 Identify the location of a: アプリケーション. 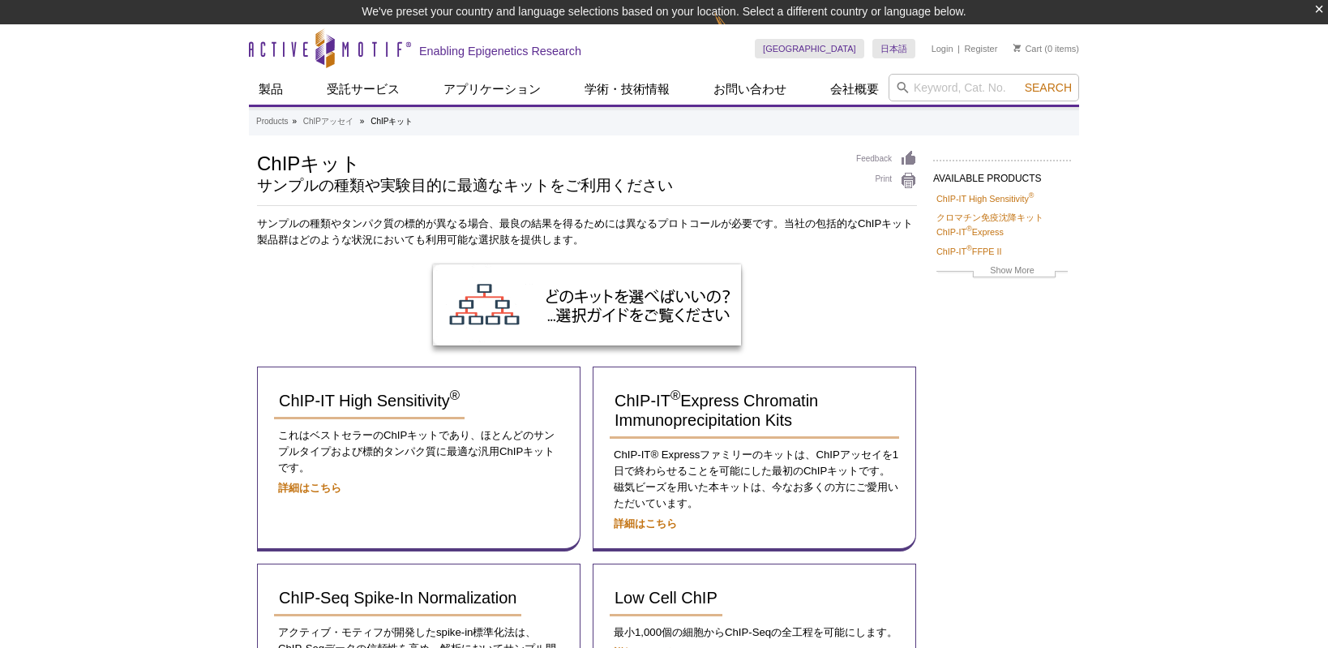
(492, 89).